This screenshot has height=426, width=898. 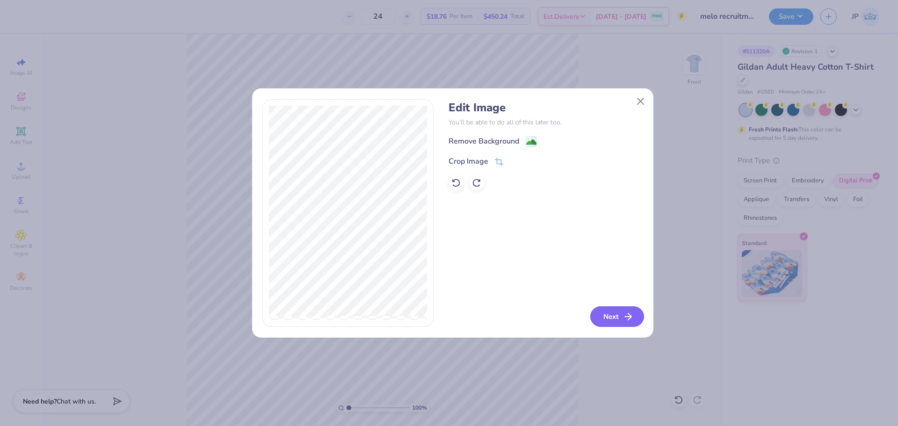 What do you see at coordinates (640, 101) in the screenshot?
I see `button: Close` at bounding box center [640, 101].